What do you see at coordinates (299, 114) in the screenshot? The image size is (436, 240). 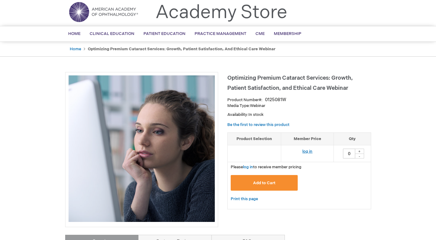 I see `p: Availability:` at bounding box center [299, 114].